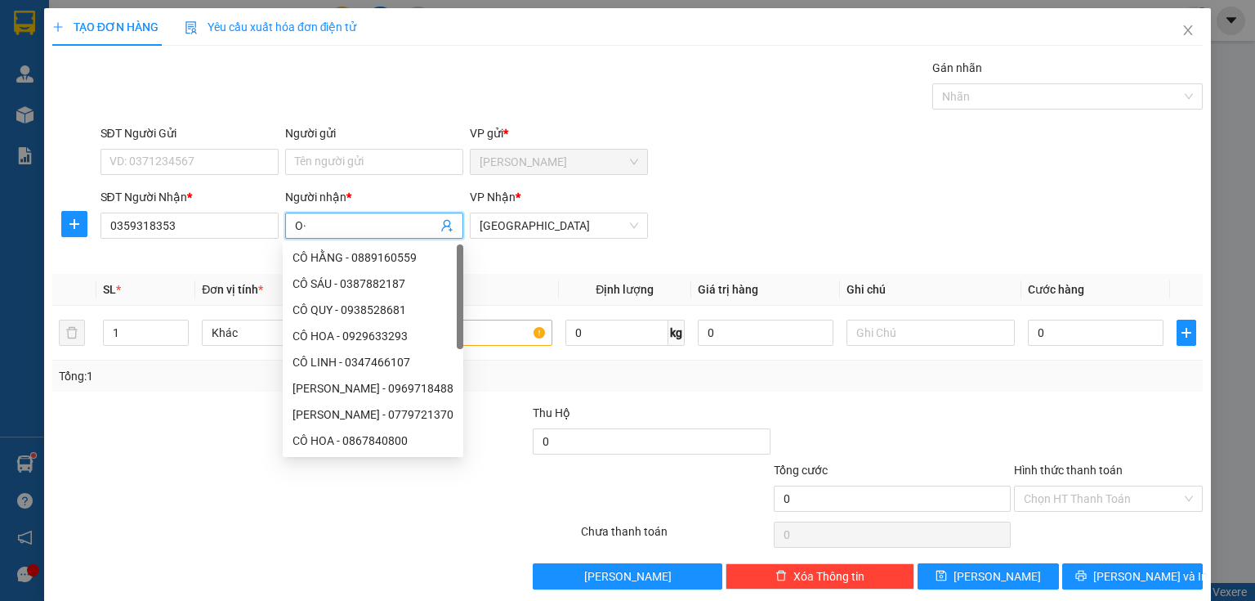 Image resolution: width=1255 pixels, height=601 pixels. I want to click on span: Sài Gòn, so click(559, 226).